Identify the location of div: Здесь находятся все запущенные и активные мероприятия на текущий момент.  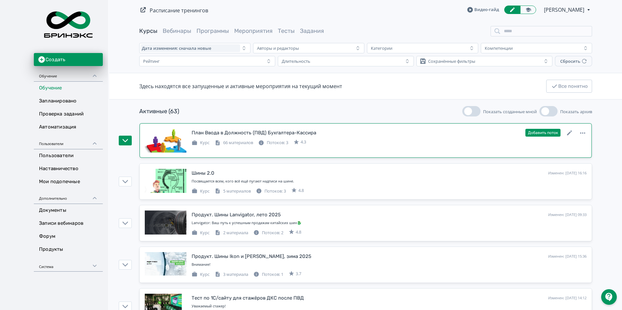
(241, 86).